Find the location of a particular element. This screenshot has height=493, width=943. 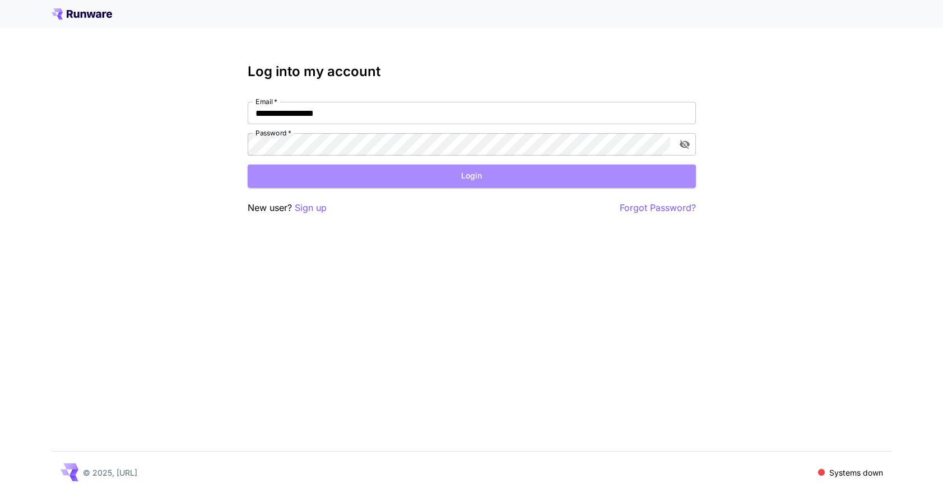

h3: Log into my account is located at coordinates (472, 72).